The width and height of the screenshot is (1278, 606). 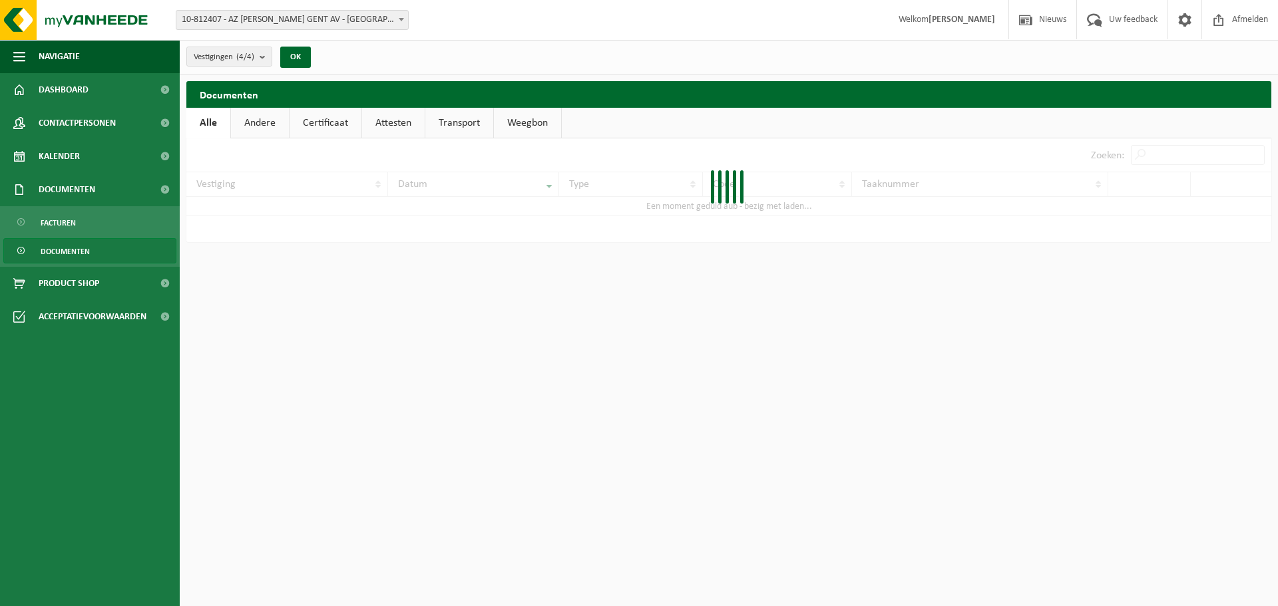 What do you see at coordinates (729, 94) in the screenshot?
I see `h2: Documenten` at bounding box center [729, 94].